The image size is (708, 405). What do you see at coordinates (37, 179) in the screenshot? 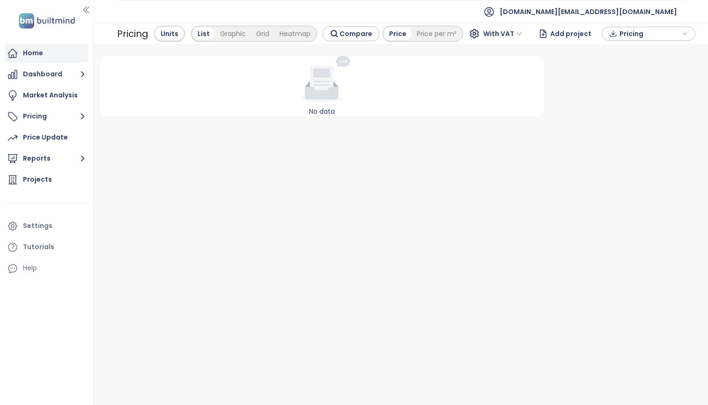
I see `div: Projects` at bounding box center [37, 179].